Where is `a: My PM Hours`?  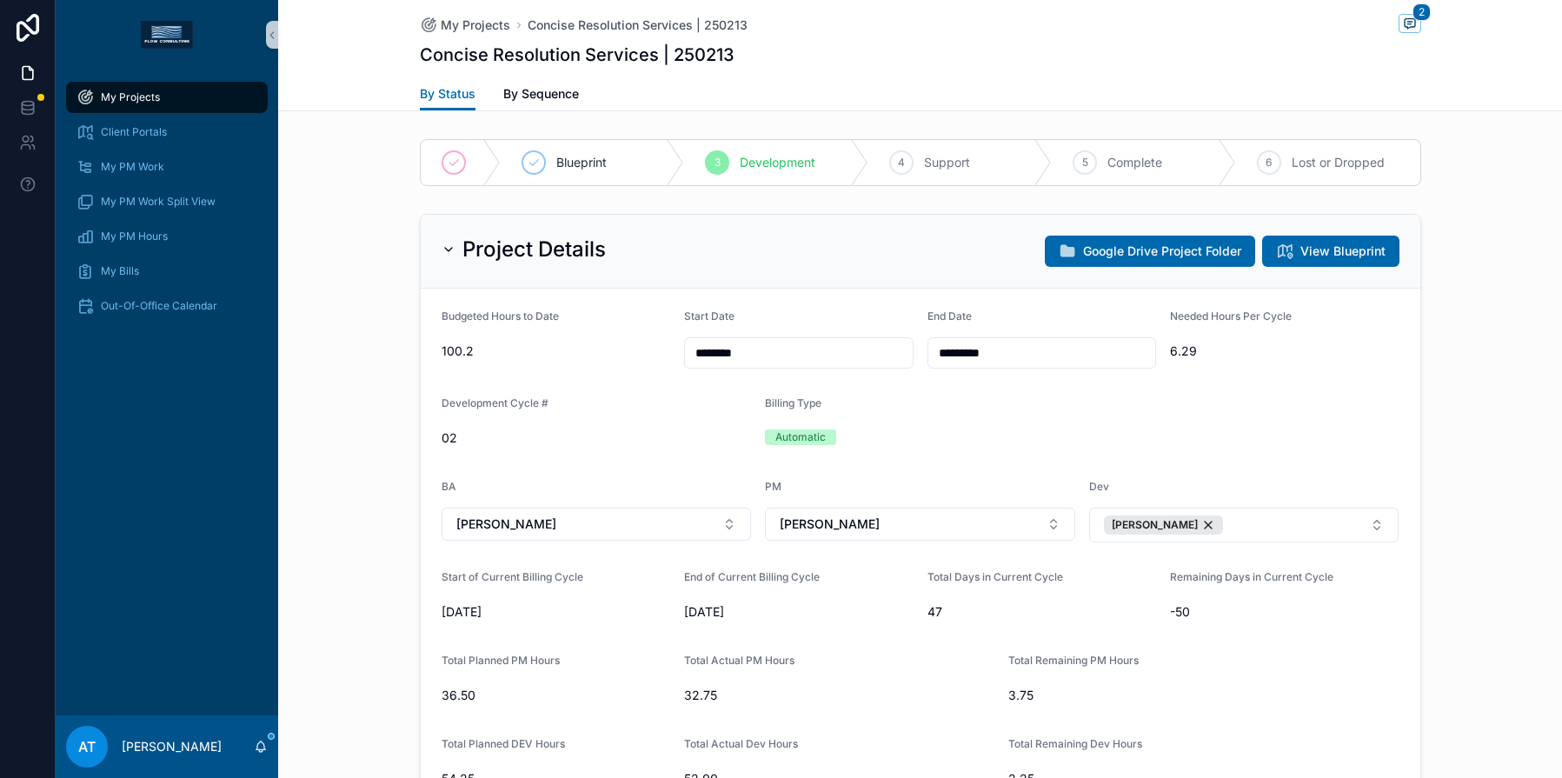
a: My PM Hours is located at coordinates (167, 236).